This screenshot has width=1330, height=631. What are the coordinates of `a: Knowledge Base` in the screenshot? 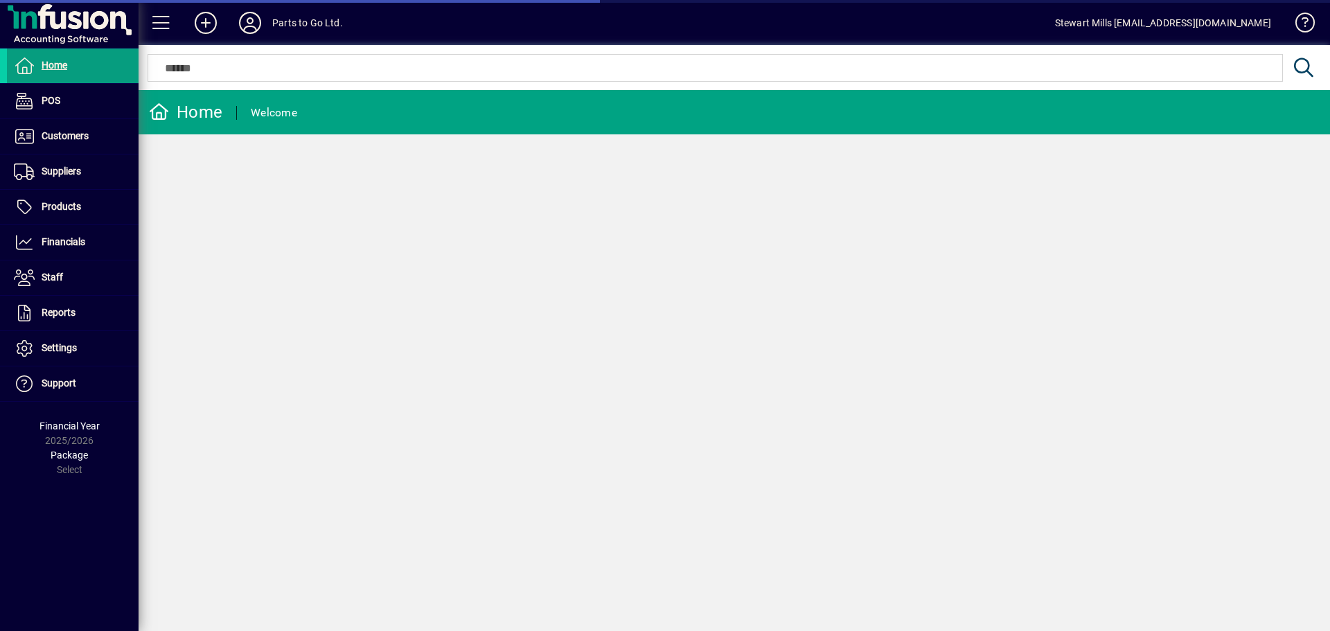 It's located at (1299, 25).